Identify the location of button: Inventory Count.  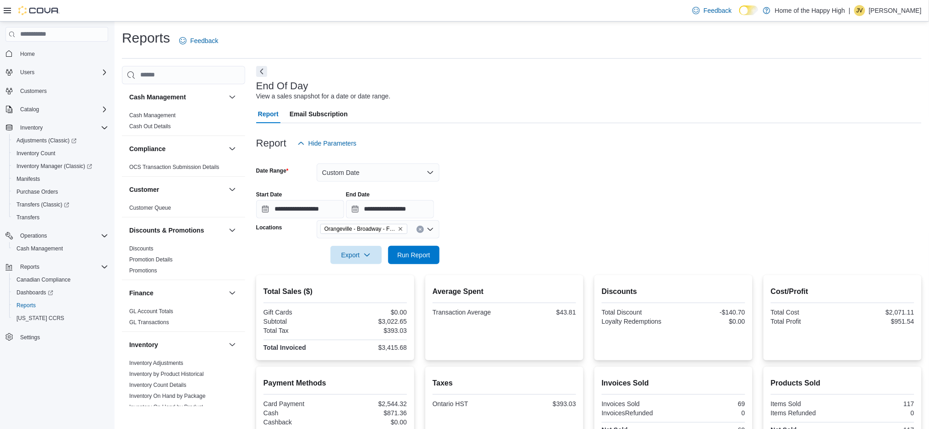
(60, 153).